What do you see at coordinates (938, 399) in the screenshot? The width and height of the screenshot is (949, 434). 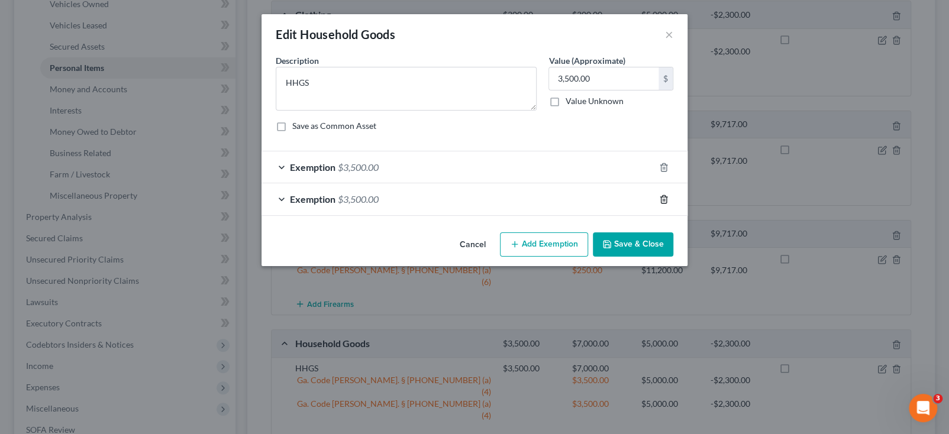 I see `span: 3` at bounding box center [938, 399].